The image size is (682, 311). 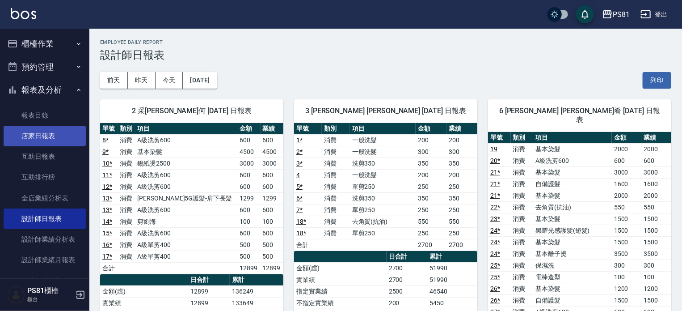 I want to click on th: 單號, so click(x=109, y=129).